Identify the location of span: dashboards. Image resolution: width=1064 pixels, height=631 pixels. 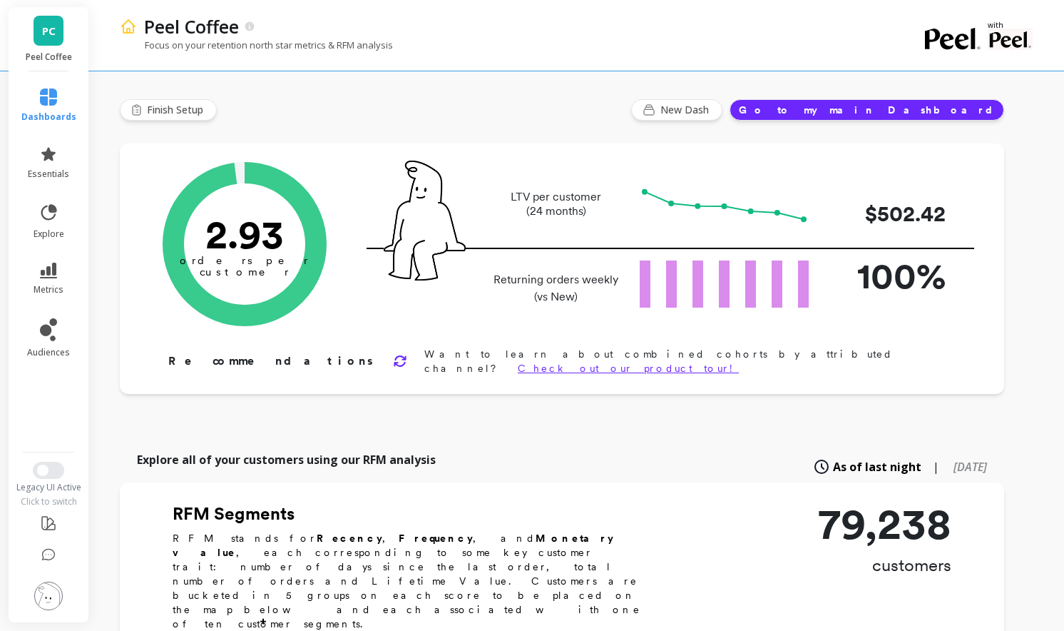
(49, 117).